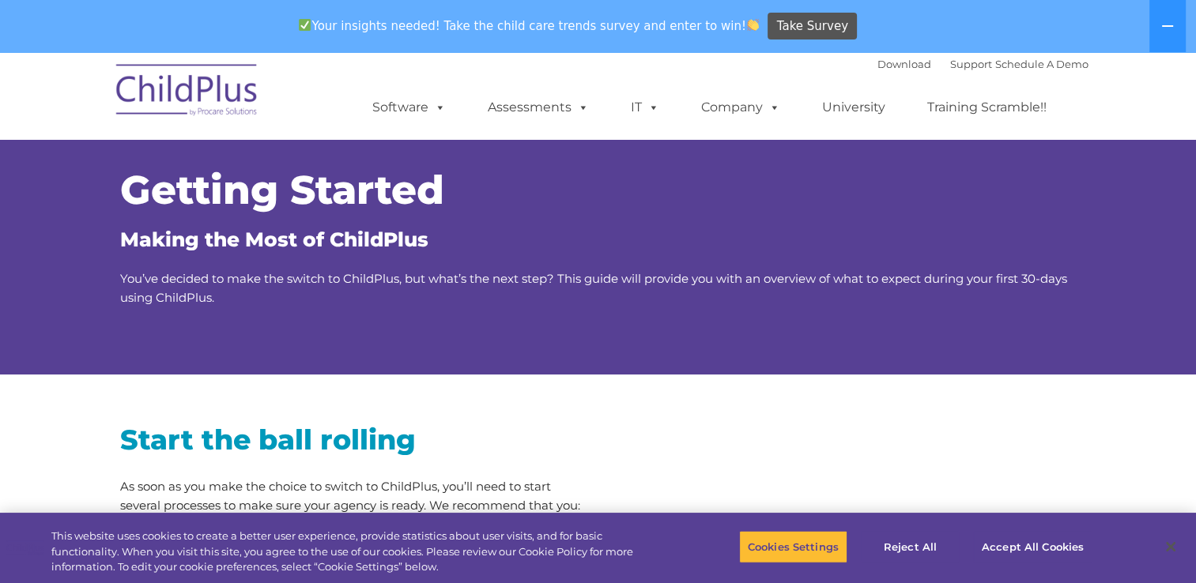  What do you see at coordinates (986, 107) in the screenshot?
I see `a: Training Scramble!!` at bounding box center [986, 107].